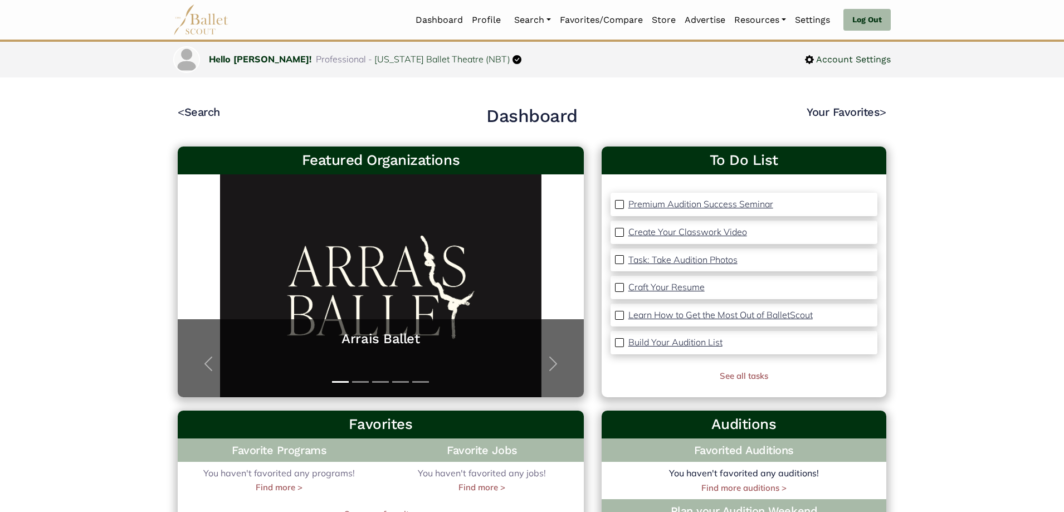 The height and width of the screenshot is (512, 1064). Describe the element at coordinates (482, 450) in the screenshot. I see `h4: Favorite Jobs` at that location.